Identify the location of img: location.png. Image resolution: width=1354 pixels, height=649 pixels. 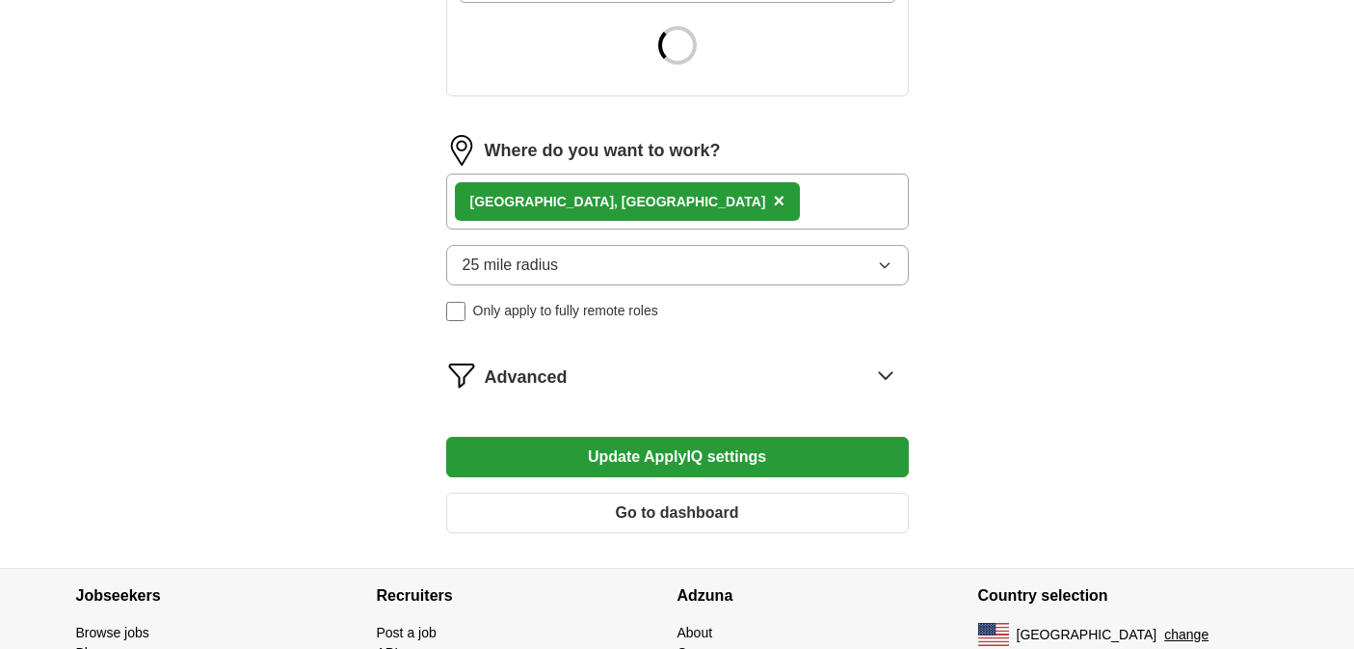
(462, 150).